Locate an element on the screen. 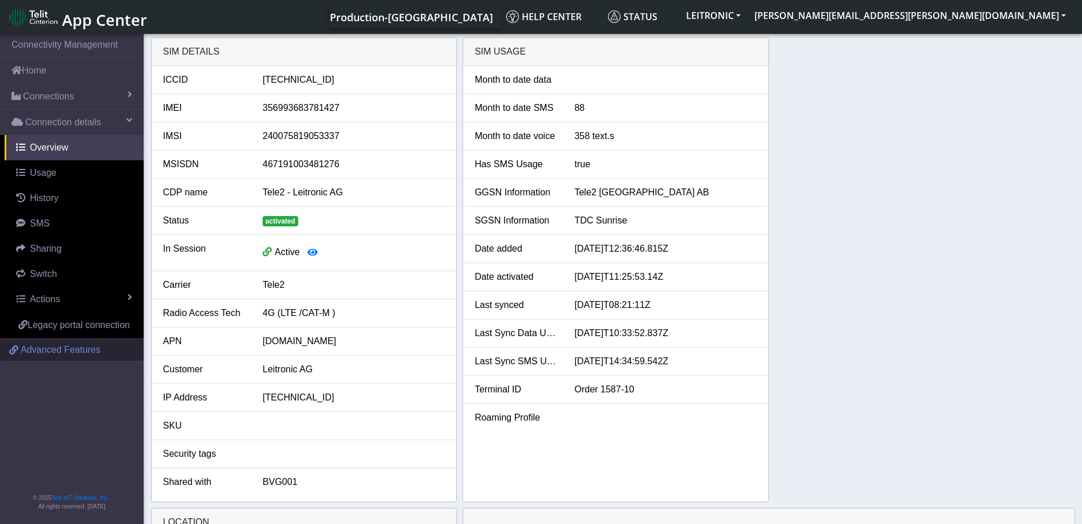  div: Status is located at coordinates (204, 221).